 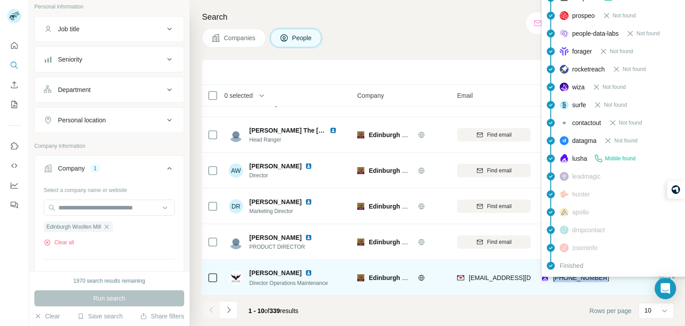 I want to click on div: DR, so click(x=236, y=206).